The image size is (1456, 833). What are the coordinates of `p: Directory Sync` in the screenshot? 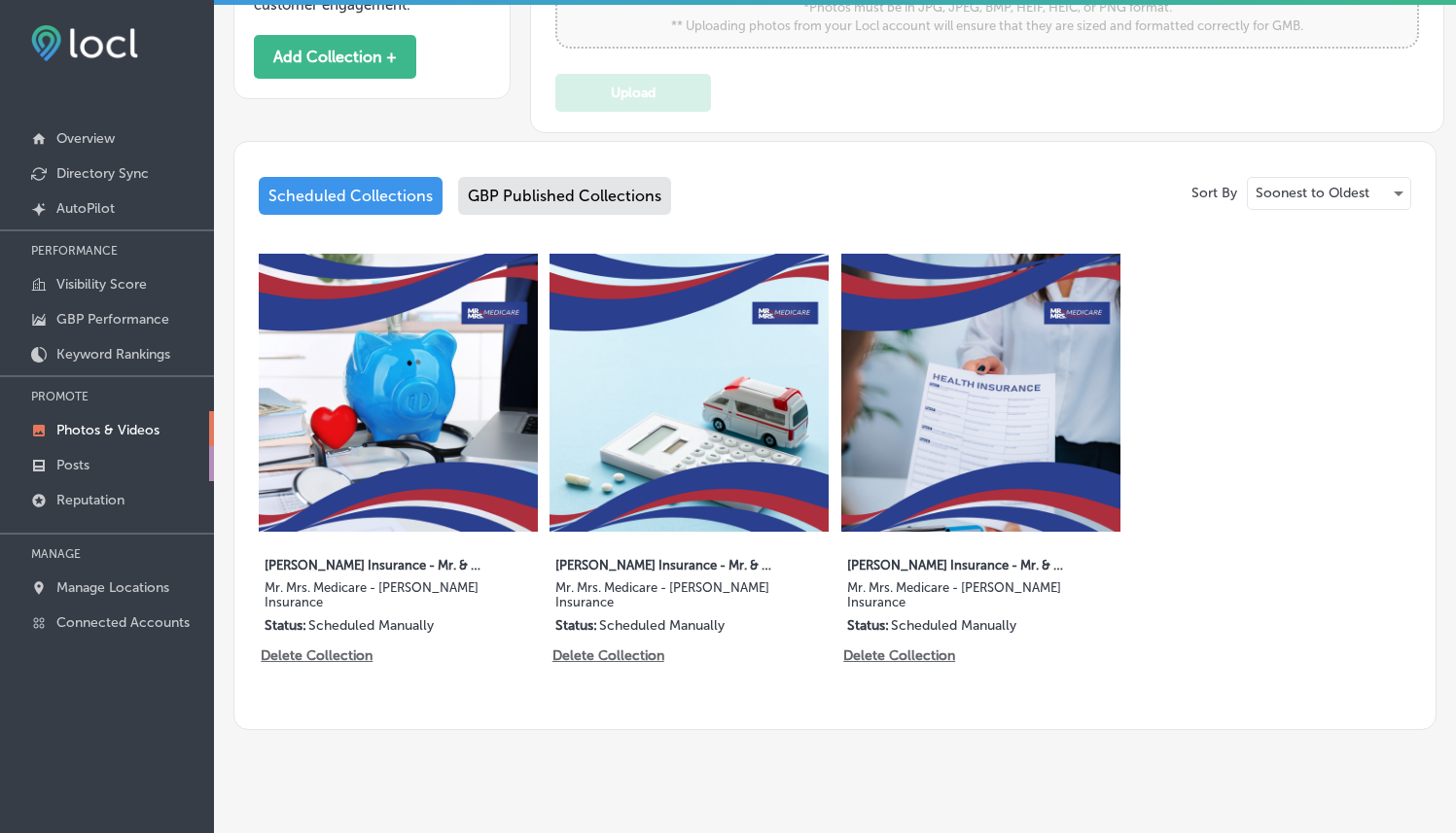 It's located at (102, 173).